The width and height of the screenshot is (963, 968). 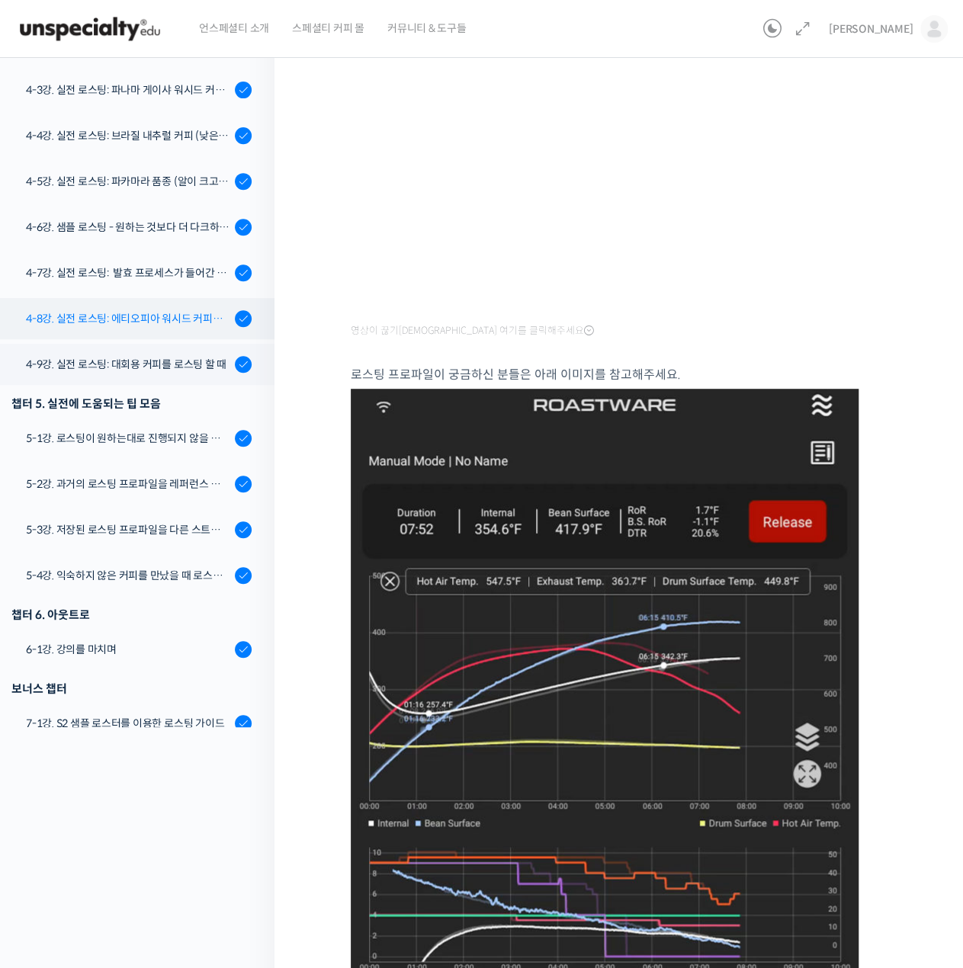 I want to click on div: 5-2강. 과거의 로스팅 프로파일을 레퍼런스 삼아 리뷰하는 방법, so click(x=128, y=484).